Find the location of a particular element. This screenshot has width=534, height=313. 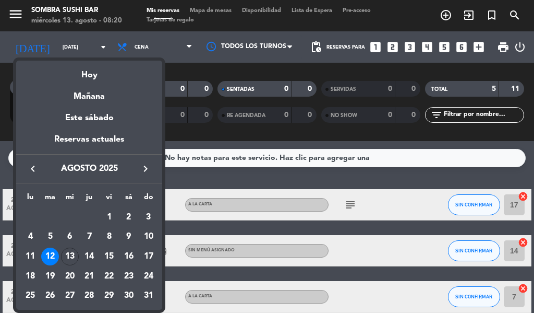

span: agosto 2025 is located at coordinates (89, 169).